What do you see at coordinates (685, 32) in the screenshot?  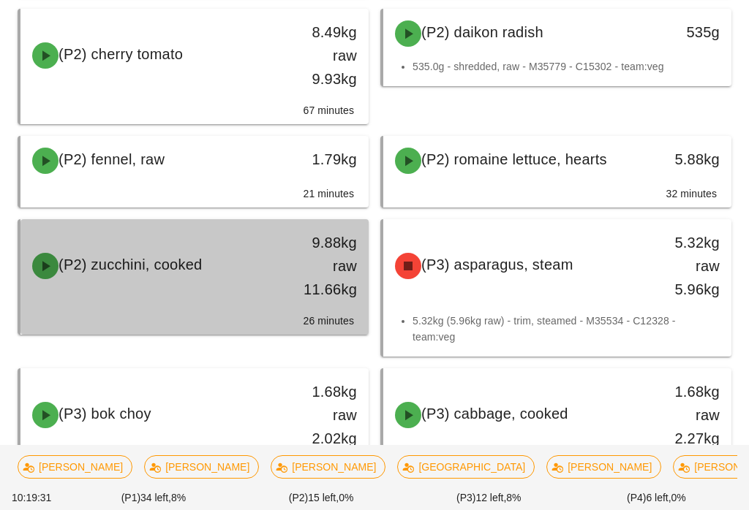 I see `div: 535g` at bounding box center [685, 32].